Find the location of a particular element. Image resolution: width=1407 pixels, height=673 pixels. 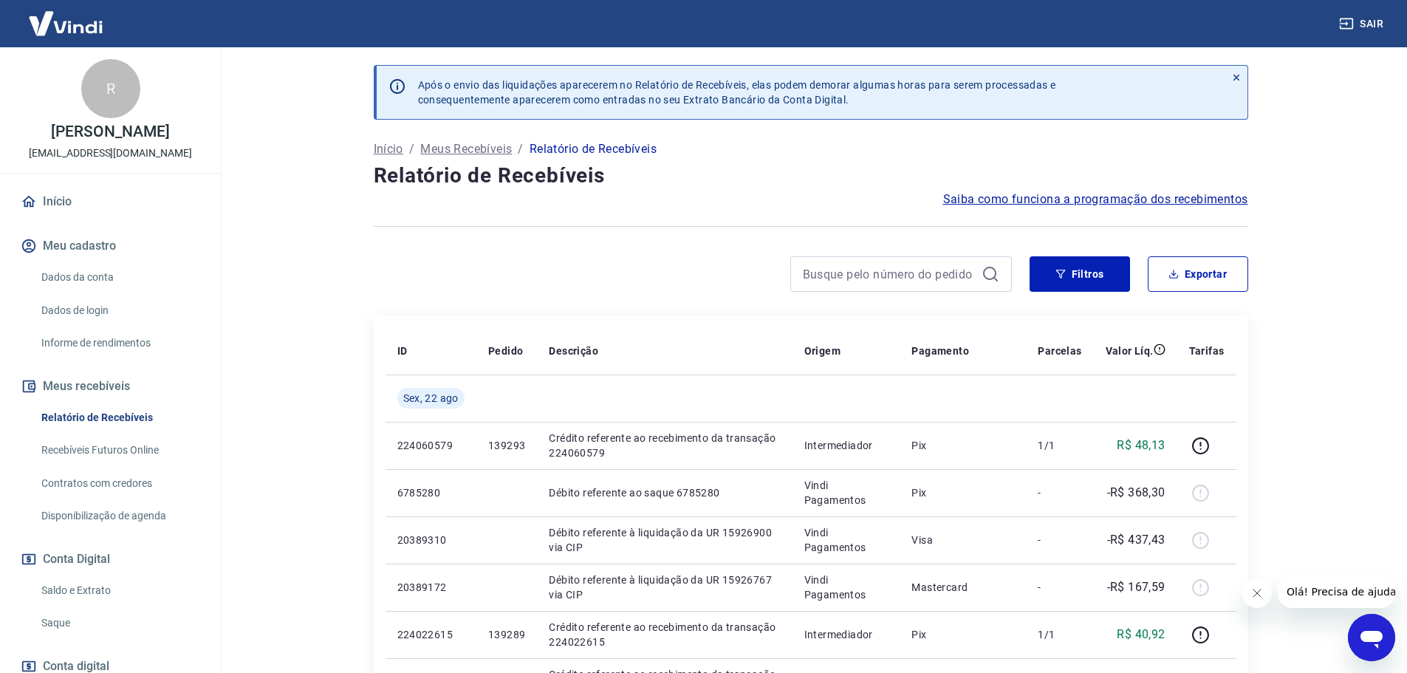

p: -R$ 437,43 is located at coordinates (1136, 540).